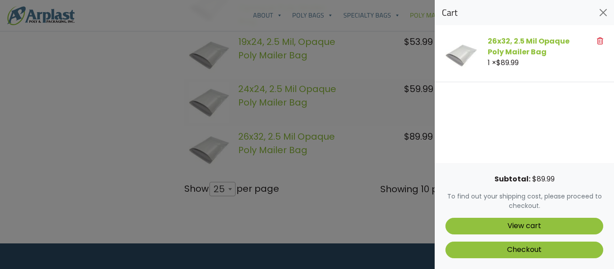 Image resolution: width=614 pixels, height=269 pixels. What do you see at coordinates (524, 226) in the screenshot?
I see `a: View cart` at bounding box center [524, 226].